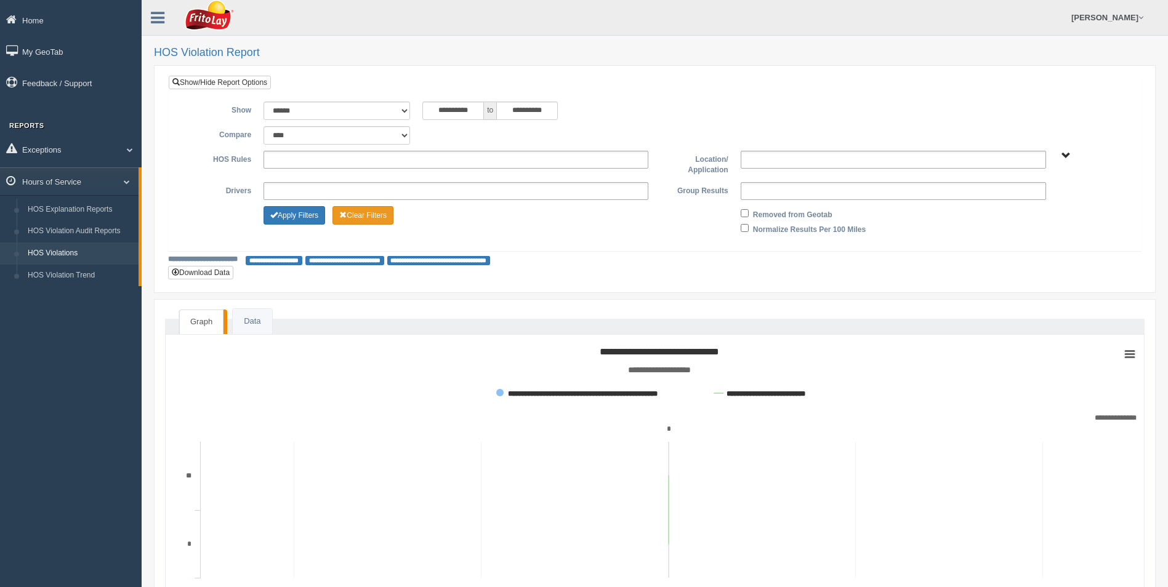 This screenshot has width=1168, height=587. What do you see at coordinates (252, 321) in the screenshot?
I see `a: Data` at bounding box center [252, 321].